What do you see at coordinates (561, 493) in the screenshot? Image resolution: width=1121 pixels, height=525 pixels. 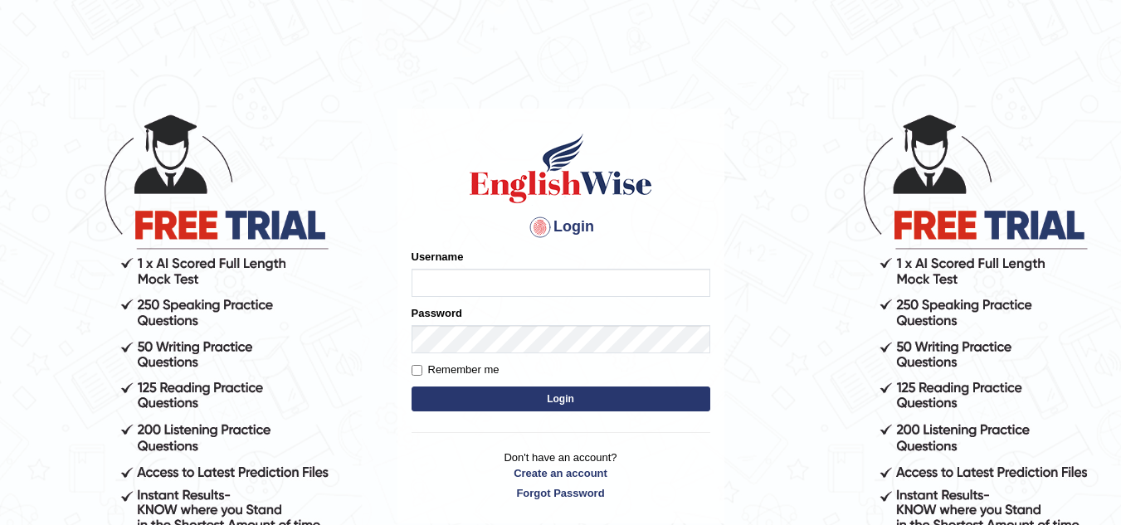 I see `a: Forgot Password` at bounding box center [561, 493].